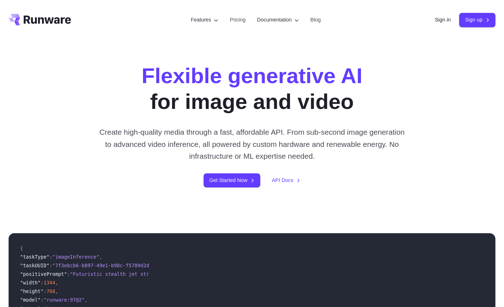 This screenshot has width=504, height=307. What do you see at coordinates (278, 20) in the screenshot?
I see `label: Documentation` at bounding box center [278, 20].